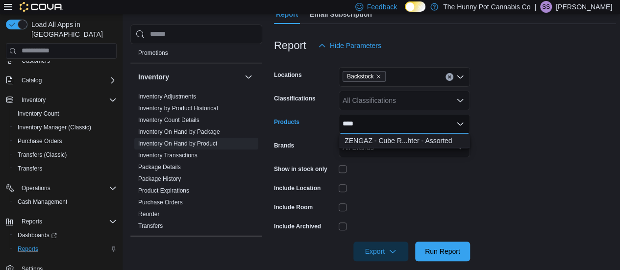 This screenshot has width=620, height=270. I want to click on span: Inventory Manager (Classic), so click(54, 128).